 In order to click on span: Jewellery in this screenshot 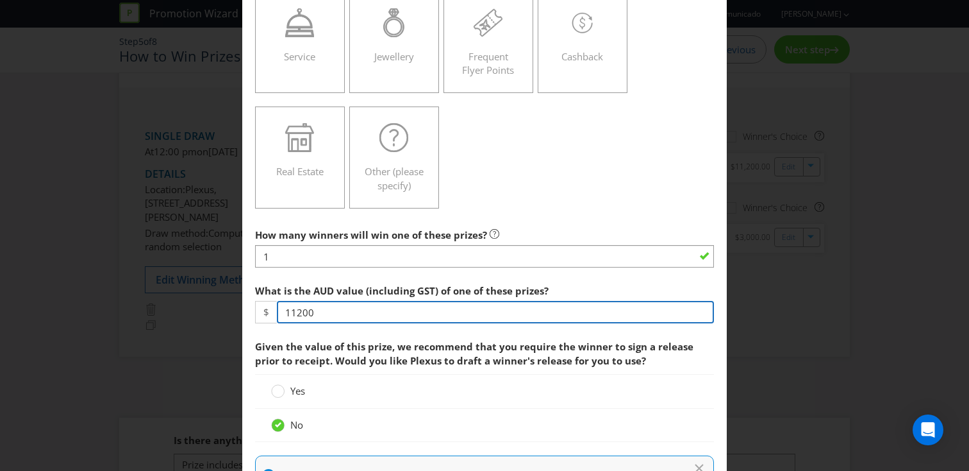, I will do `click(394, 56)`.